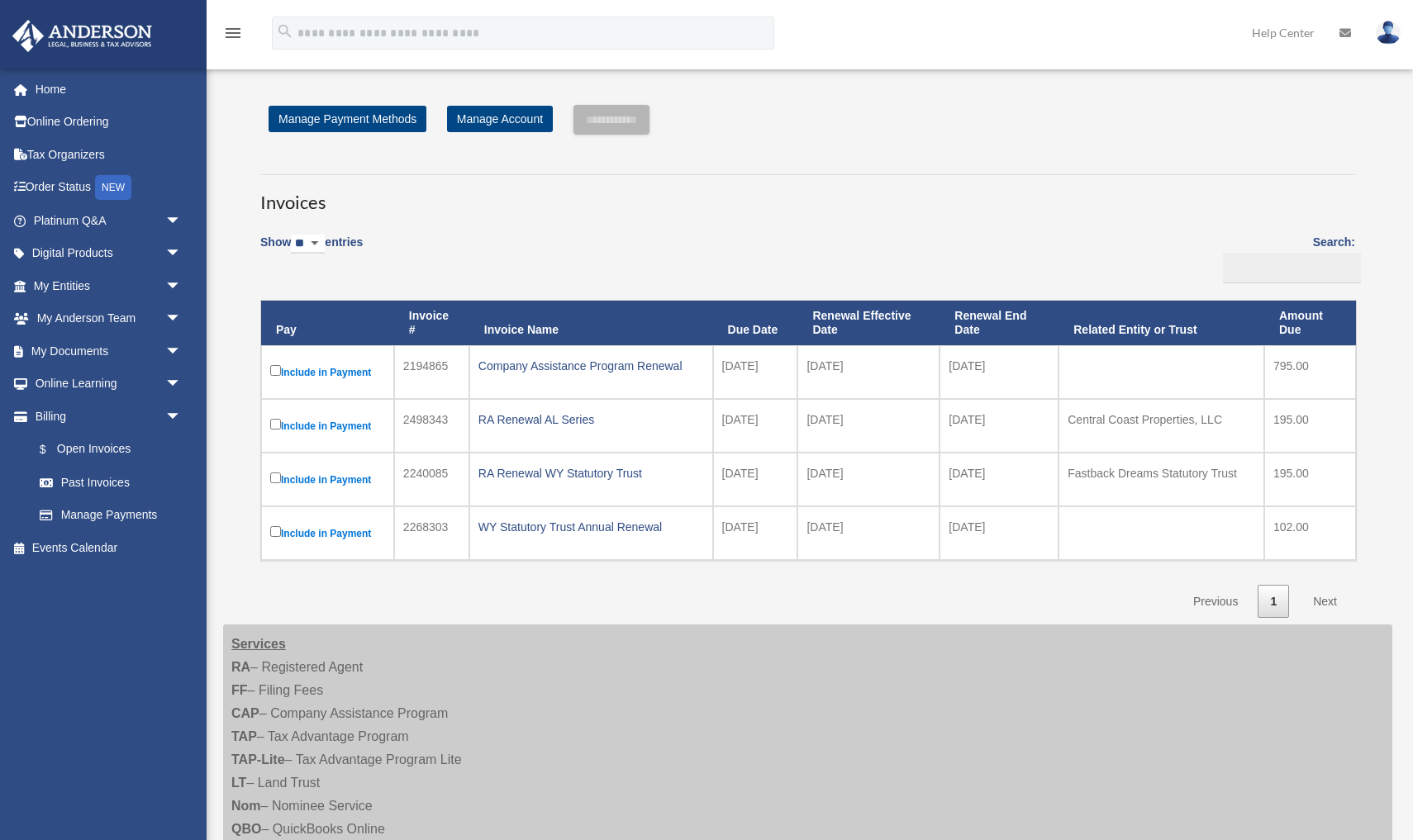  Describe the element at coordinates (999, 323) in the screenshot. I see `th: Renewal End Date: activate to sort column ascending` at that location.